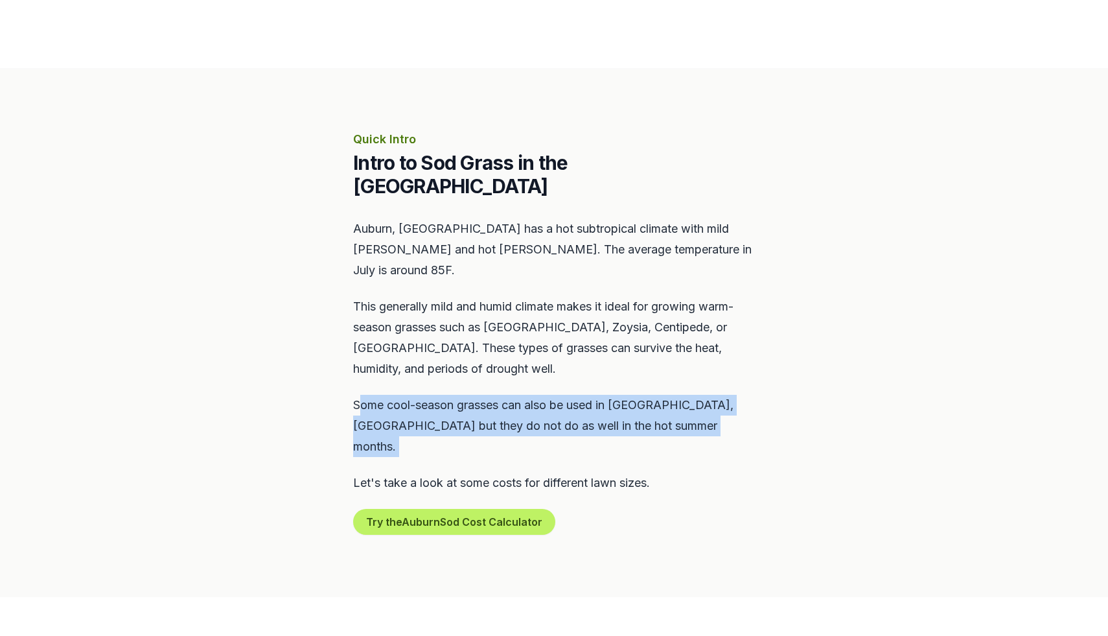 The width and height of the screenshot is (1108, 636). I want to click on p: Quick Intro, so click(554, 139).